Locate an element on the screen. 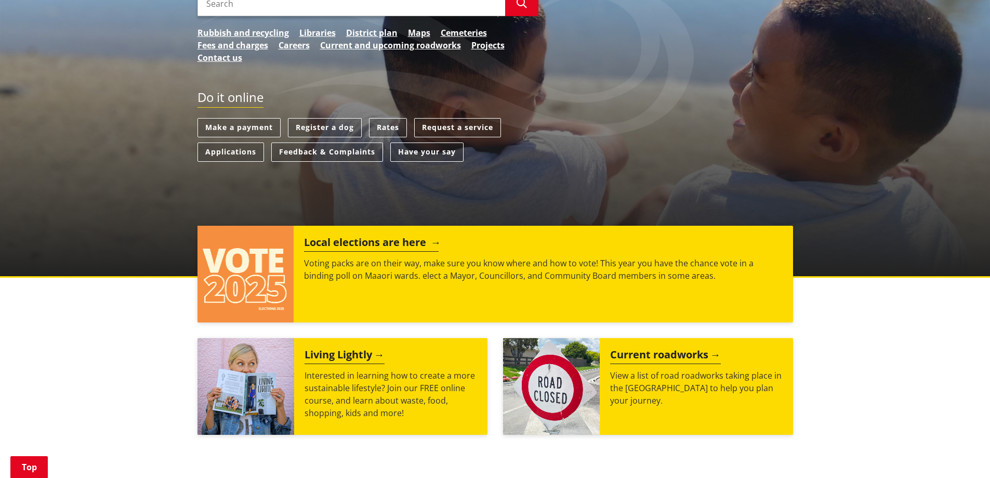  a: Projects is located at coordinates (488, 45).